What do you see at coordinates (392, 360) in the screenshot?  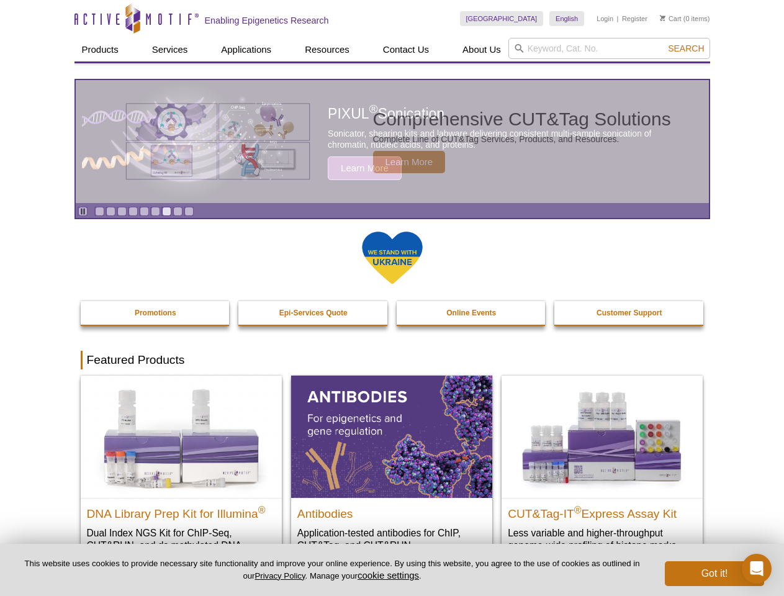 I see `h2: Featured Products` at bounding box center [392, 360].